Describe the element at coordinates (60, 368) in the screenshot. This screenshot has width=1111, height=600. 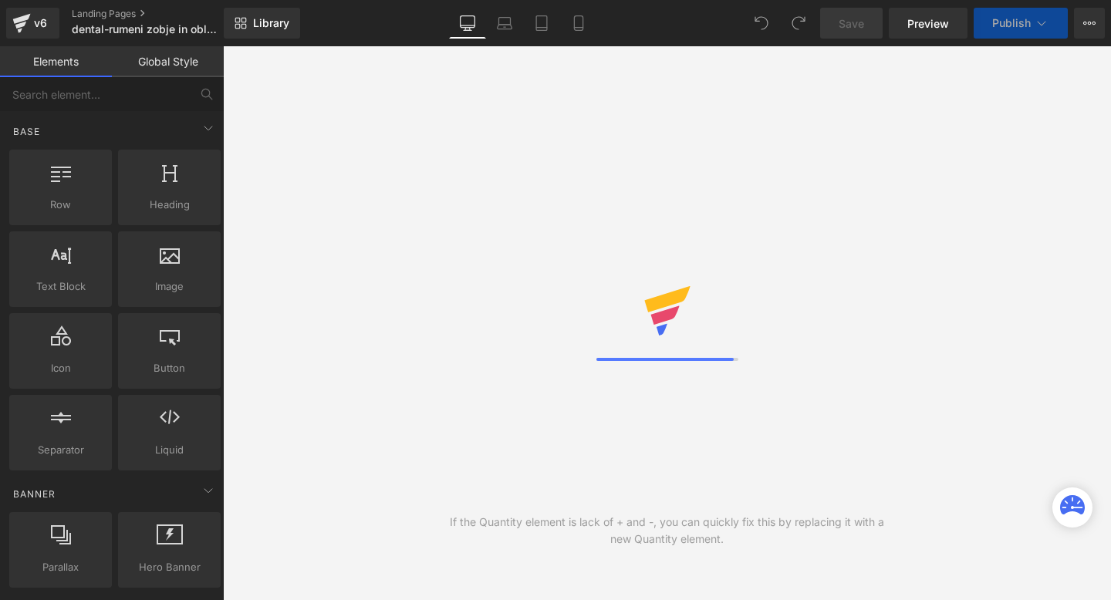
I see `span: Icon` at that location.